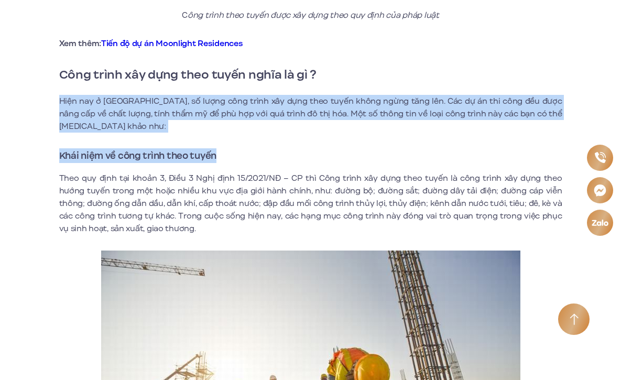 This screenshot has height=380, width=621. What do you see at coordinates (138, 156) in the screenshot?
I see `strong: Khái niệm về công trình theo tuyến` at bounding box center [138, 156].